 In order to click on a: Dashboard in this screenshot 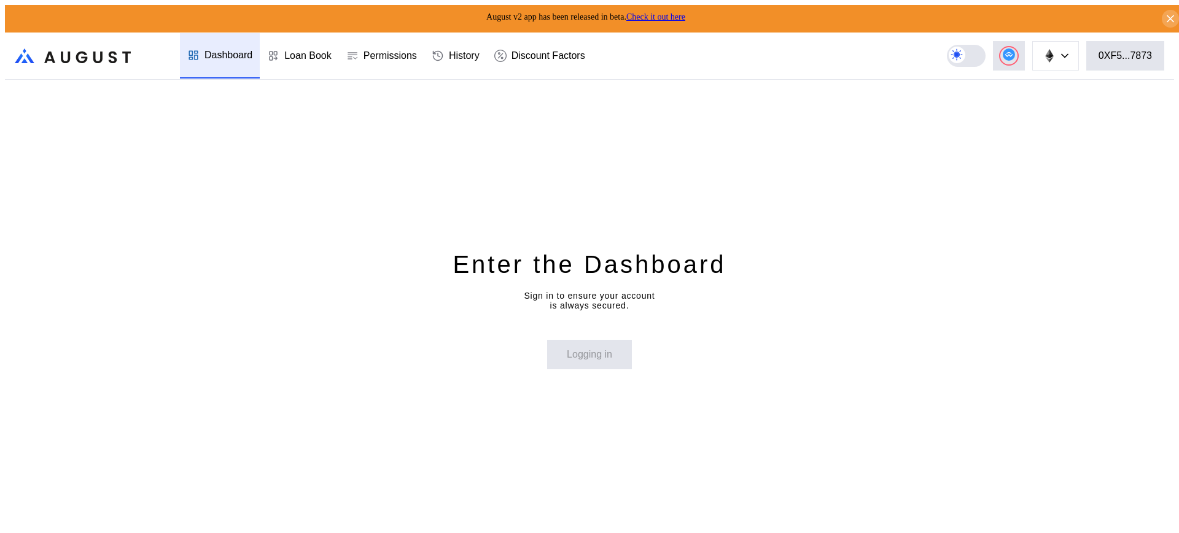, I will do `click(220, 56)`.